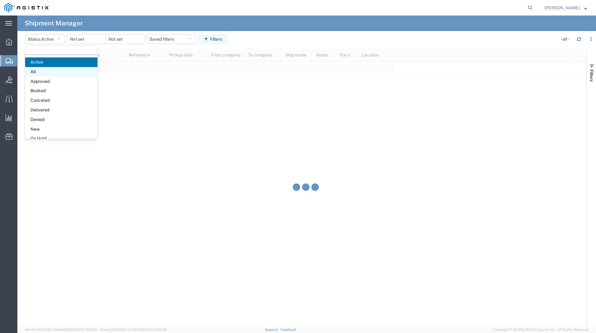 The image size is (596, 333). I want to click on span: Canceled, so click(61, 100).